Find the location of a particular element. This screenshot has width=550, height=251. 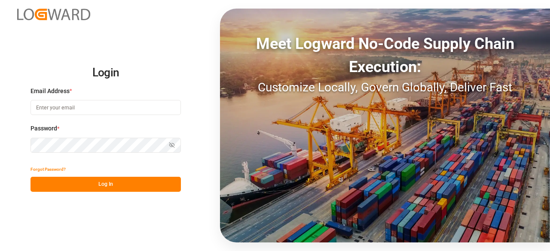

div: Customize Locally, Govern Globally, Deliver Fast is located at coordinates (385, 88).